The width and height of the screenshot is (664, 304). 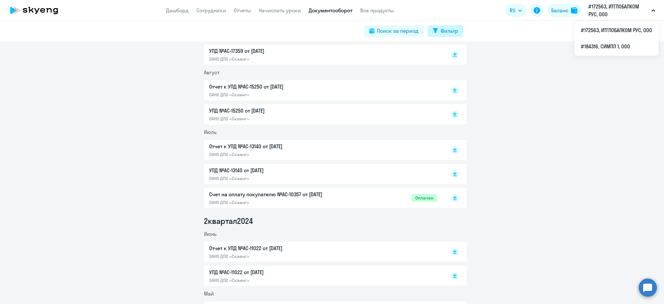 I want to click on span: Июнь, so click(x=210, y=234).